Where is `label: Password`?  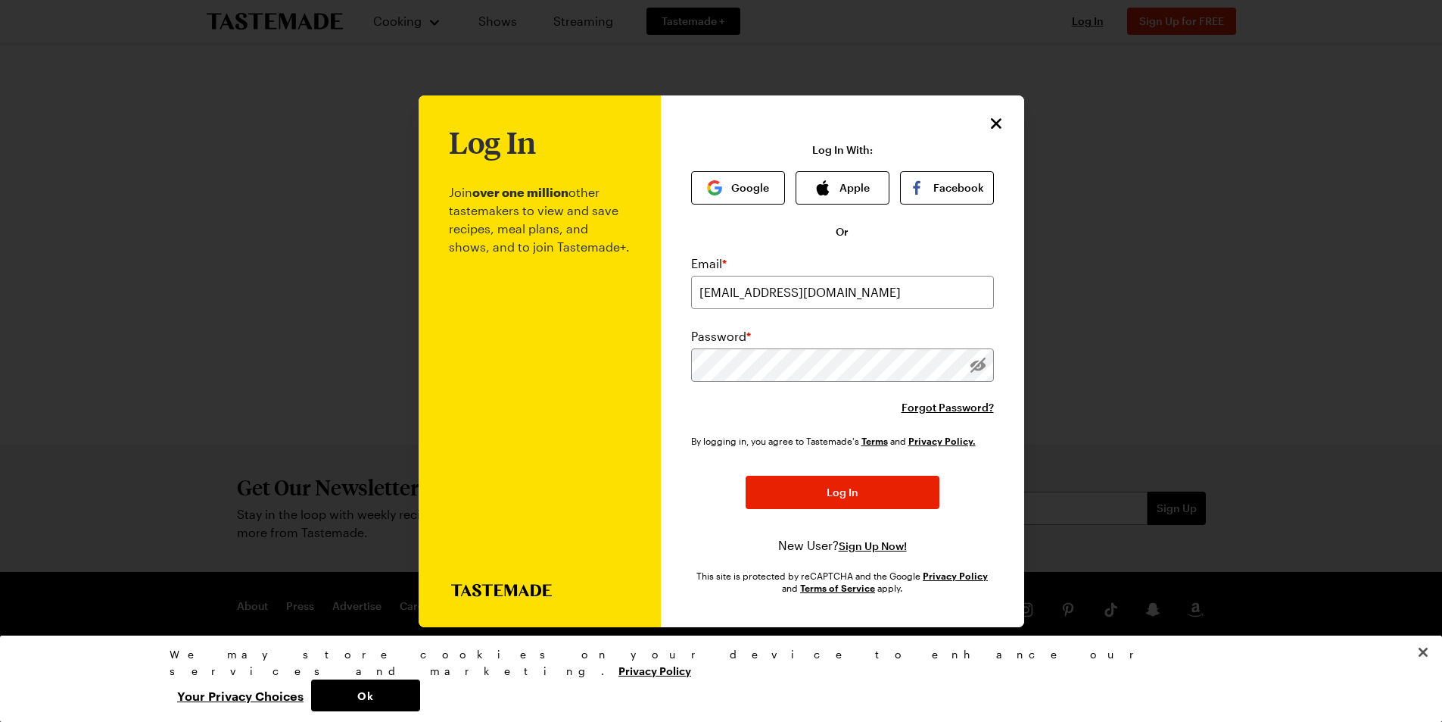
label: Password is located at coordinates (721, 336).